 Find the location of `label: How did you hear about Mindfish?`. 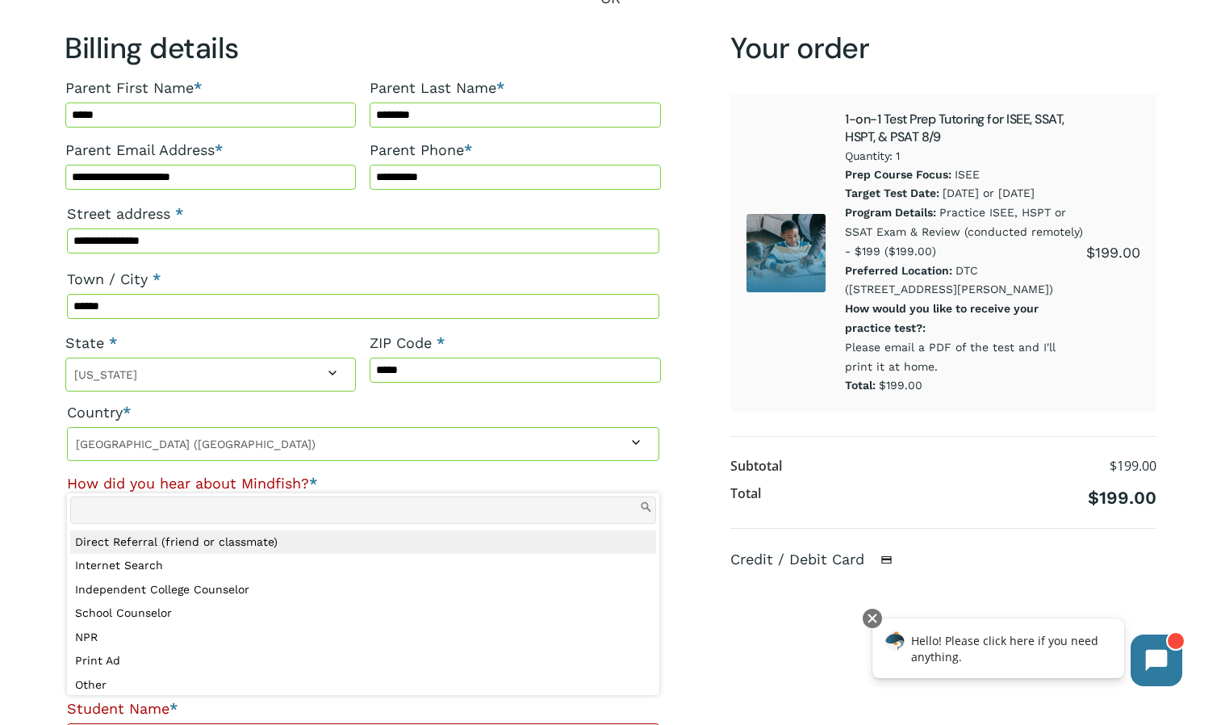

label: How did you hear about Mindfish? is located at coordinates (363, 483).